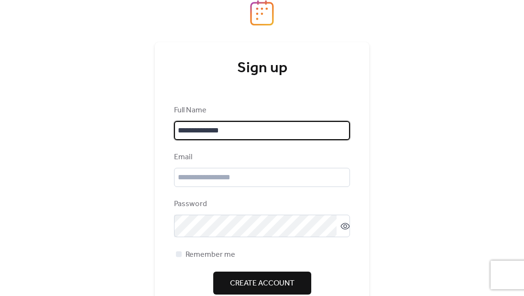  I want to click on div: Sign up, so click(262, 68).